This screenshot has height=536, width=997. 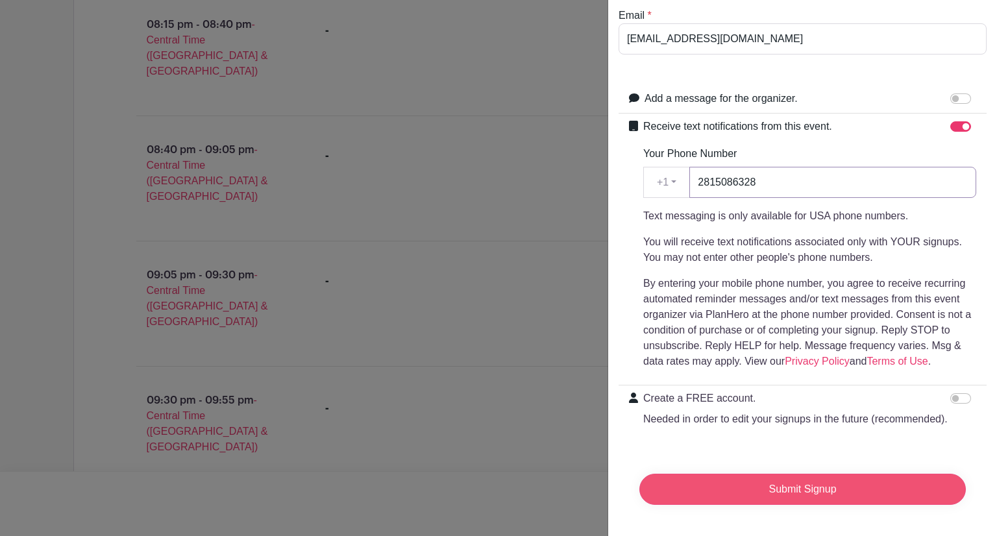 What do you see at coordinates (631, 16) in the screenshot?
I see `label: Email` at bounding box center [631, 16].